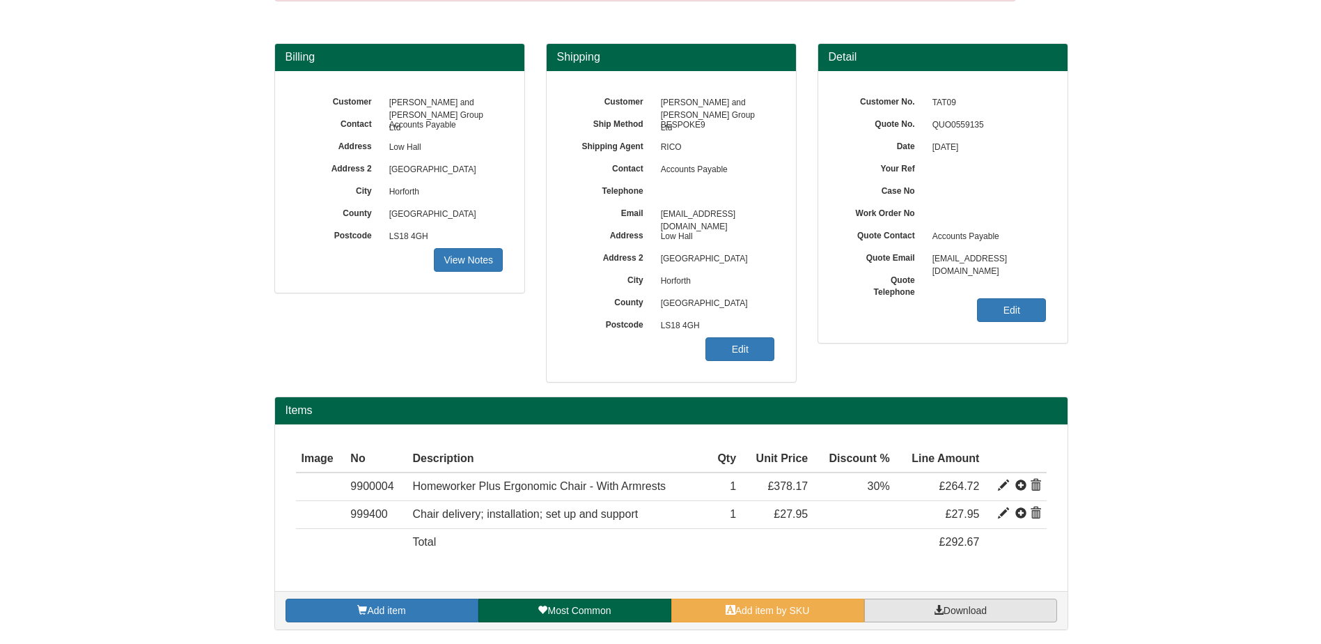 Image resolution: width=1321 pixels, height=644 pixels. Describe the element at coordinates (961, 610) in the screenshot. I see `a: Download` at that location.